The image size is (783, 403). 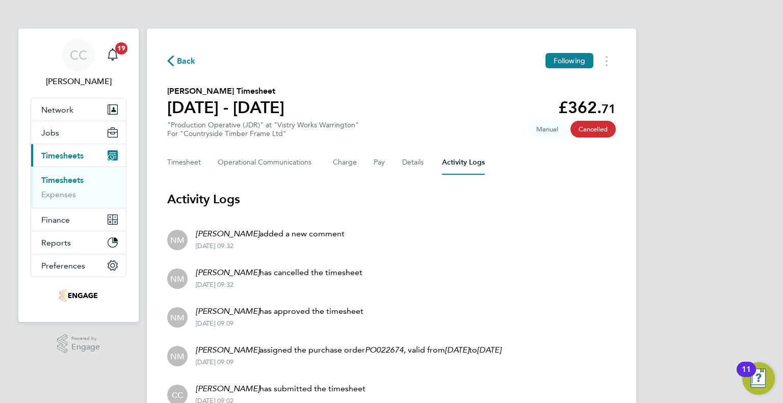 I want to click on button: Timesheets Menu, so click(x=606, y=61).